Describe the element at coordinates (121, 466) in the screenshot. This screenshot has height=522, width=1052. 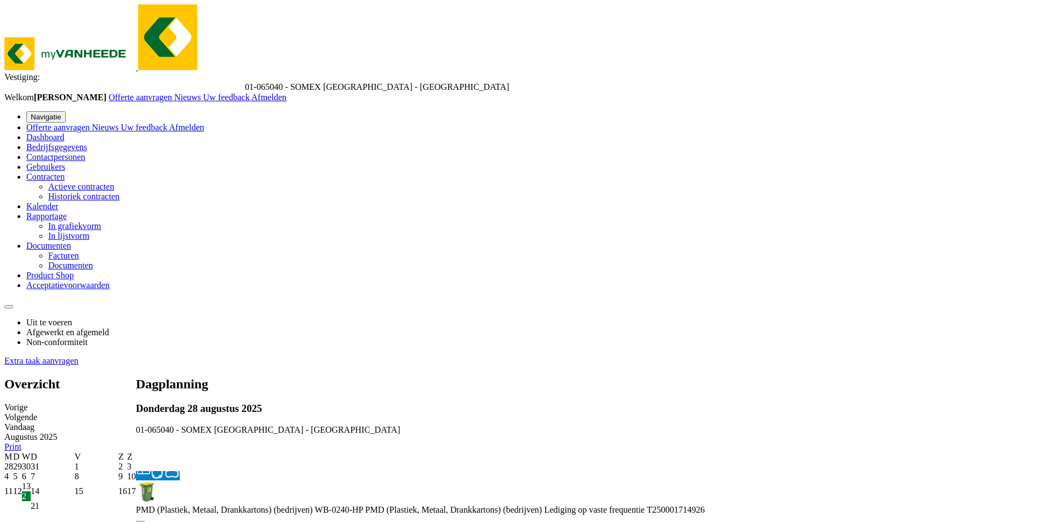
I see `span: 2` at that location.